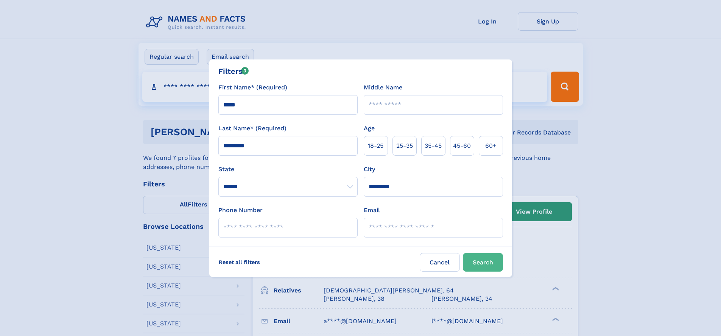  I want to click on label: First Name* (Required), so click(253, 87).